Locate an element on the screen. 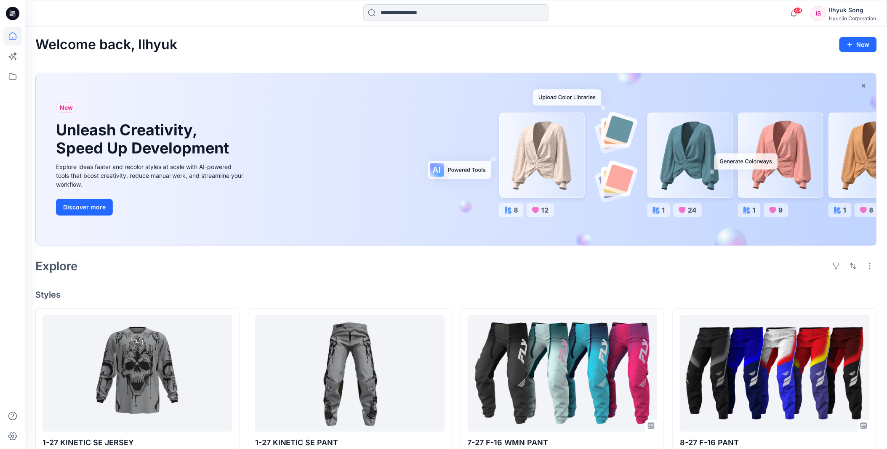 This screenshot has height=449, width=887. div: IS is located at coordinates (818, 13).